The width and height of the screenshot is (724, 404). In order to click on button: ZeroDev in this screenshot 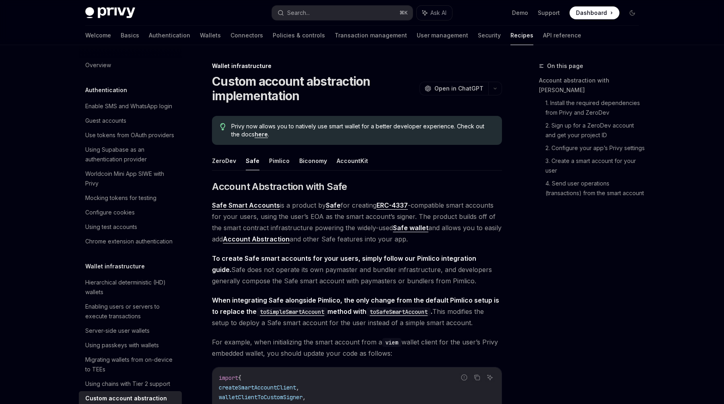, I will do `click(224, 161)`.